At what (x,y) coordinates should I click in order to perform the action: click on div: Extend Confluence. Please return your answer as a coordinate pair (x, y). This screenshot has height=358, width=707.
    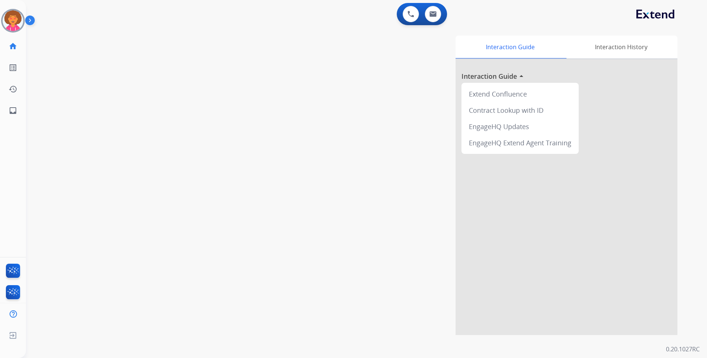
    Looking at the image, I should click on (520, 94).